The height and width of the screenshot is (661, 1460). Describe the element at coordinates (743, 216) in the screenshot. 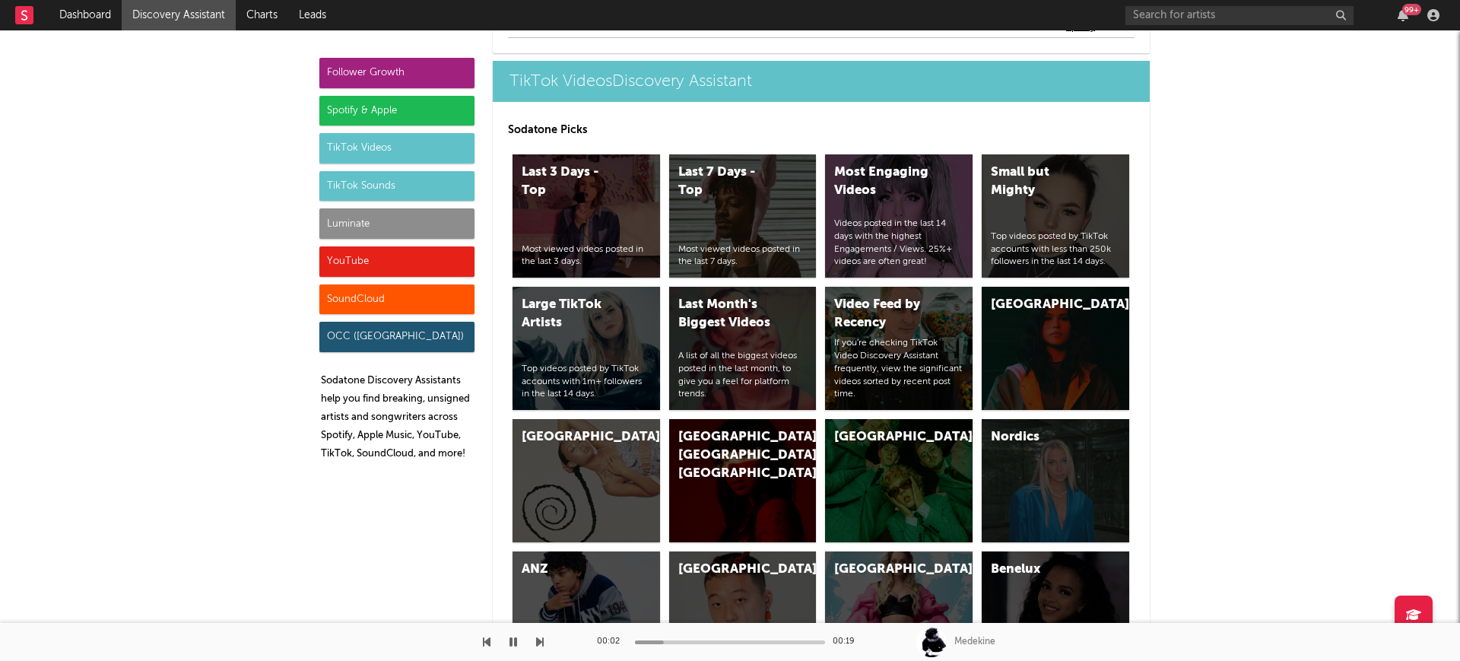

I see `a: Last 7 Days - TopMost viewed videos posted in the last 7 days.` at that location.